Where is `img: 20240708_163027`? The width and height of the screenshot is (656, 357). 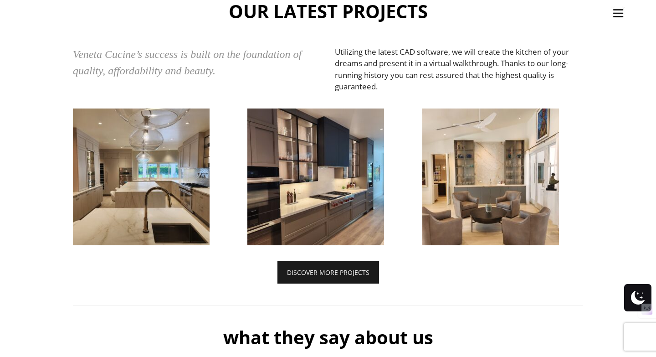
img: 20240708_163027 is located at coordinates (490, 177).